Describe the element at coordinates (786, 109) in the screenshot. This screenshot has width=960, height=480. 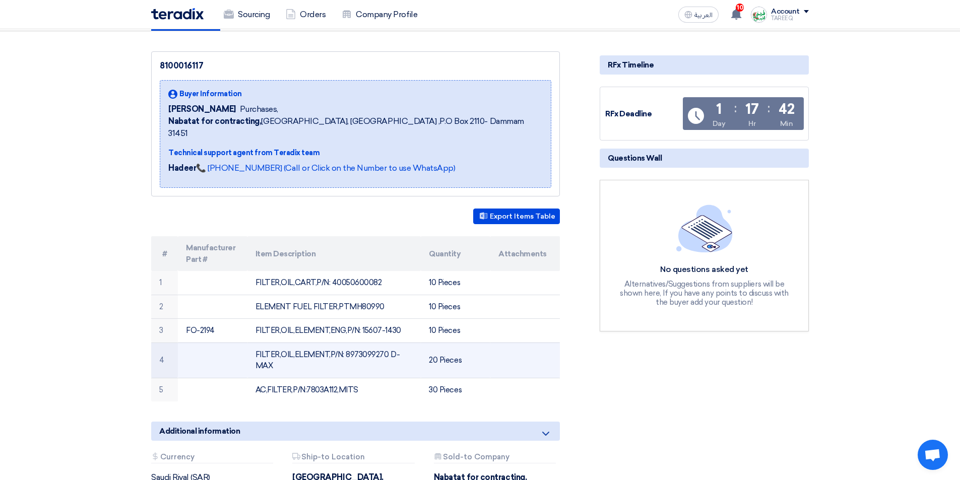
I see `div: 42` at that location.